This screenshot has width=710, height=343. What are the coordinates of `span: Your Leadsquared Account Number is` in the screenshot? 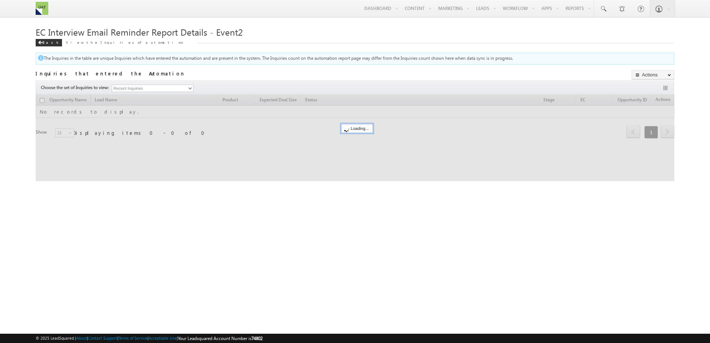 It's located at (220, 338).